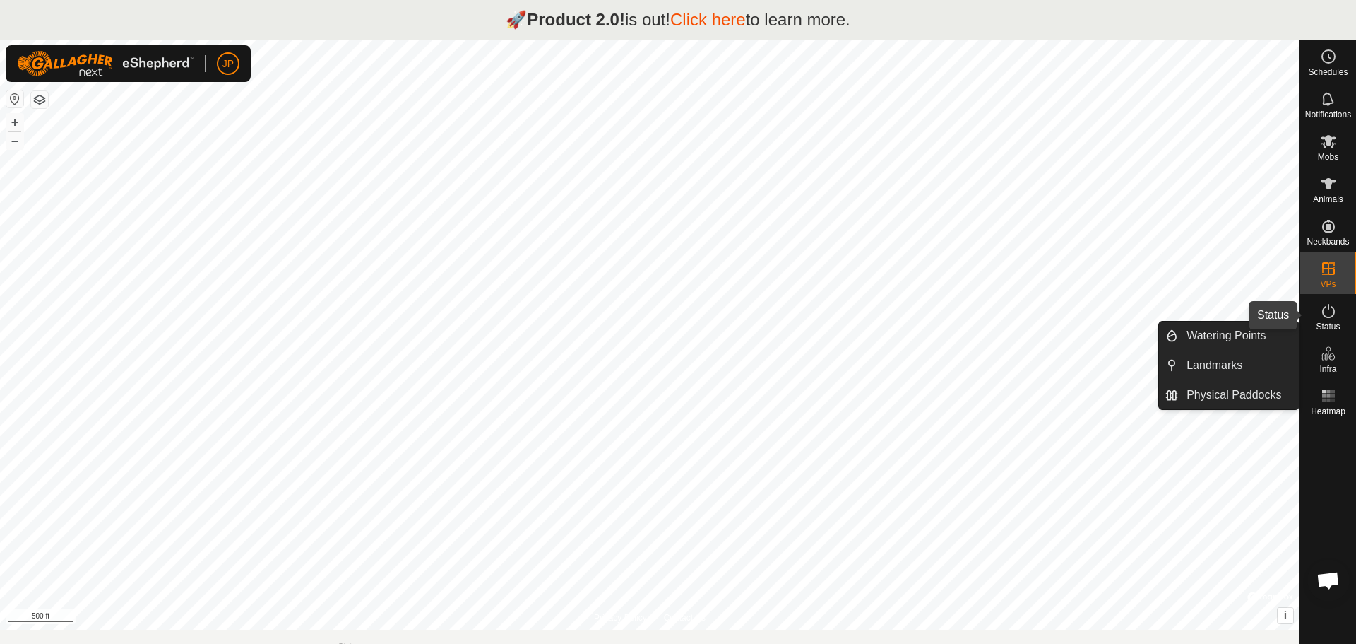  What do you see at coordinates (1229, 365) in the screenshot?
I see `li: Landmarks` at bounding box center [1229, 365].